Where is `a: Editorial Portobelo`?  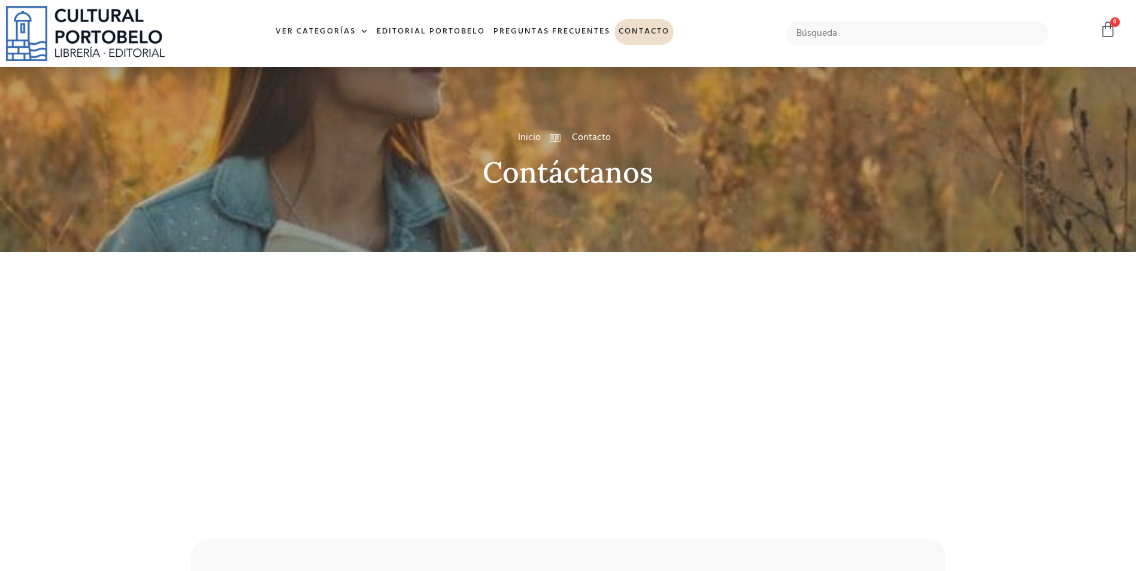 a: Editorial Portobelo is located at coordinates (430, 32).